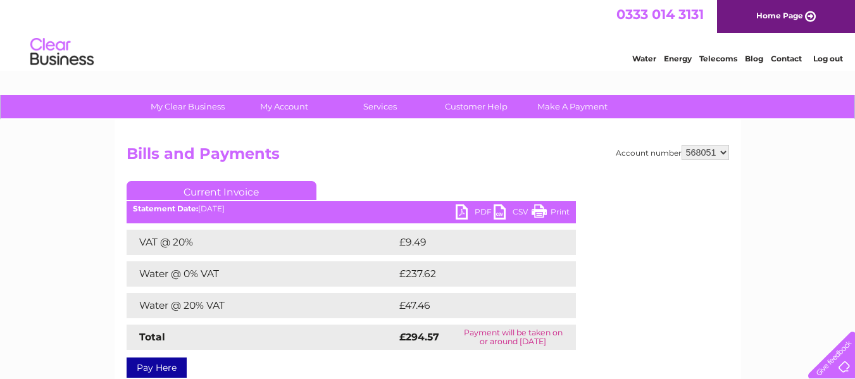  I want to click on a: 0333 014 3131, so click(660, 14).